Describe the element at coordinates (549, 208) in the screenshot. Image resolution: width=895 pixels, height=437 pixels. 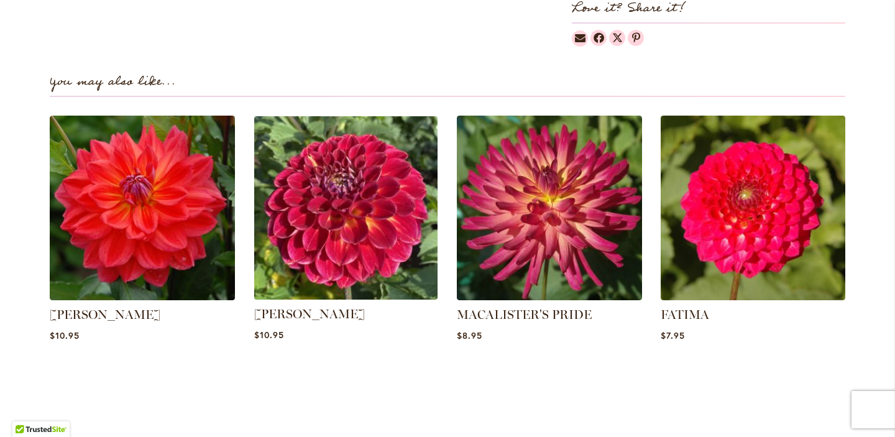
I see `img: MACALISTER'S PRIDE` at that location.